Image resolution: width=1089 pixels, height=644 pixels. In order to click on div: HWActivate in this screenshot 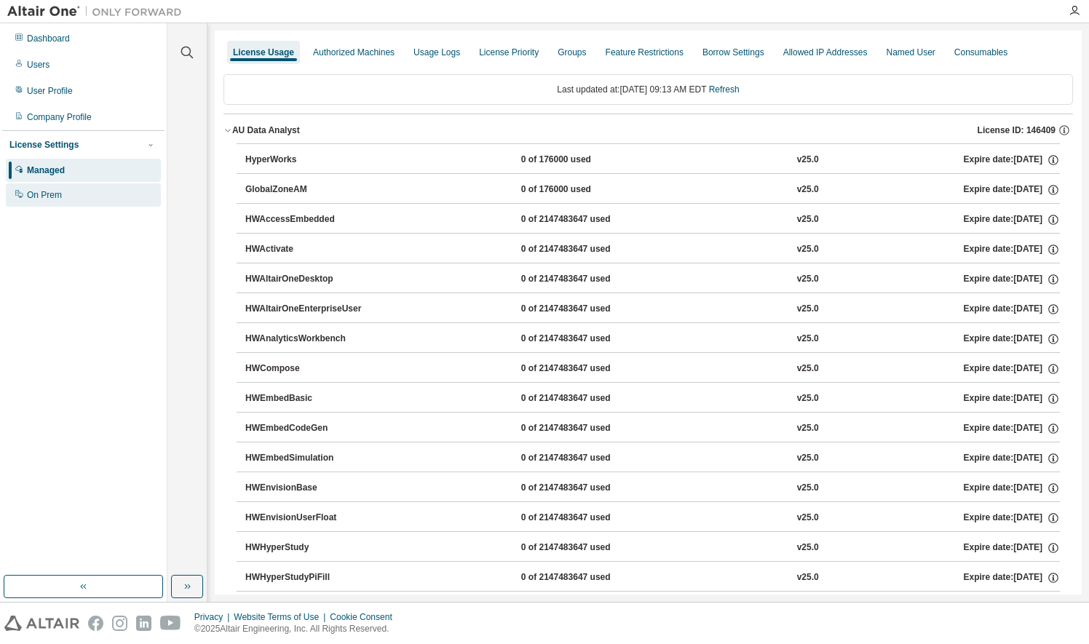, I will do `click(311, 250)`.